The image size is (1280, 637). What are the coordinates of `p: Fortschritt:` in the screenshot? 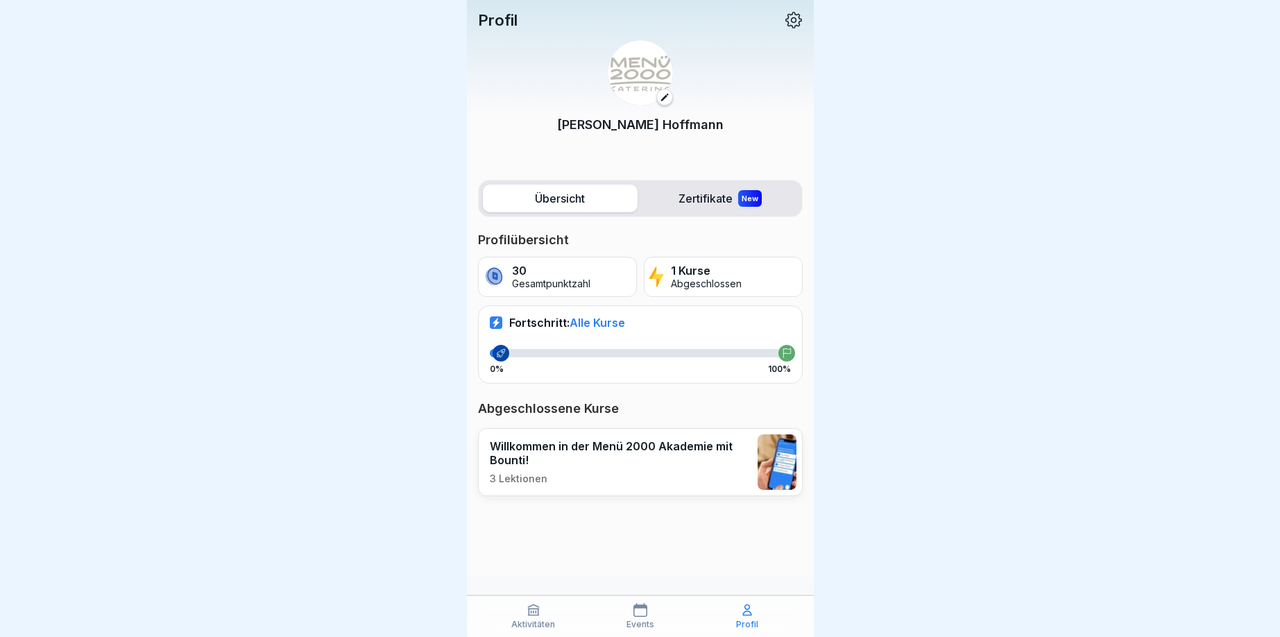 It's located at (567, 323).